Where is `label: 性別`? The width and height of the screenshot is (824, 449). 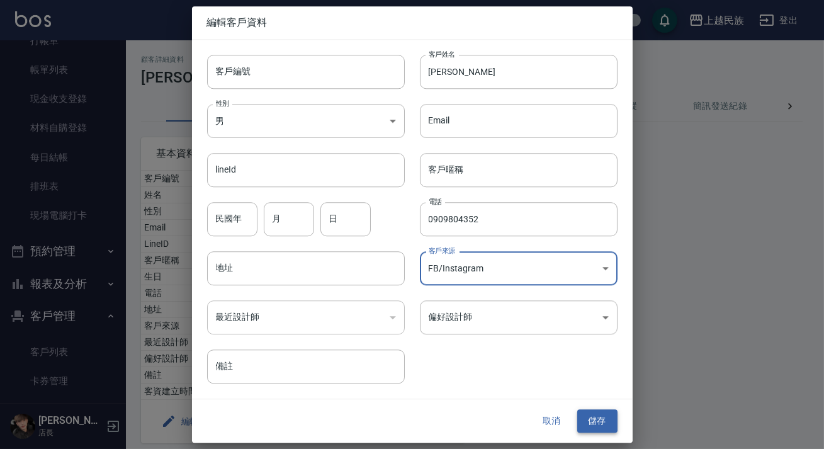
label: 性別 is located at coordinates (222, 103).